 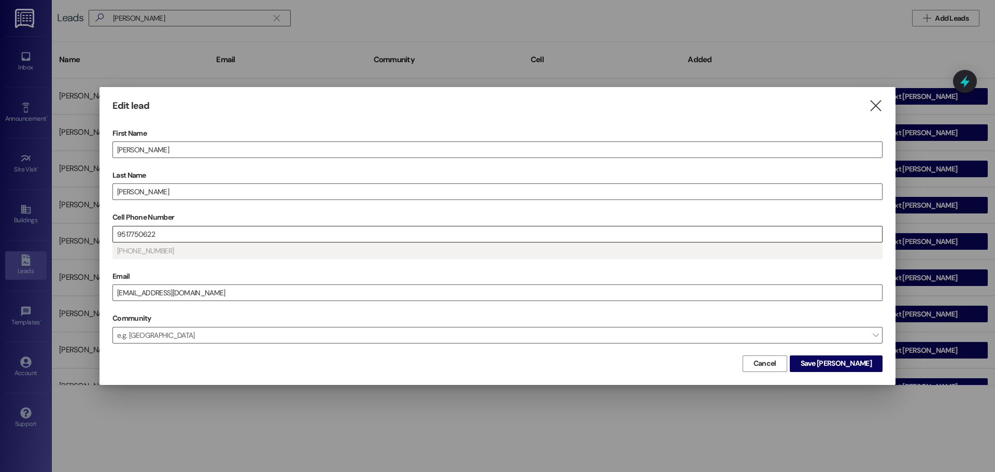 I want to click on label: Email, so click(x=498, y=276).